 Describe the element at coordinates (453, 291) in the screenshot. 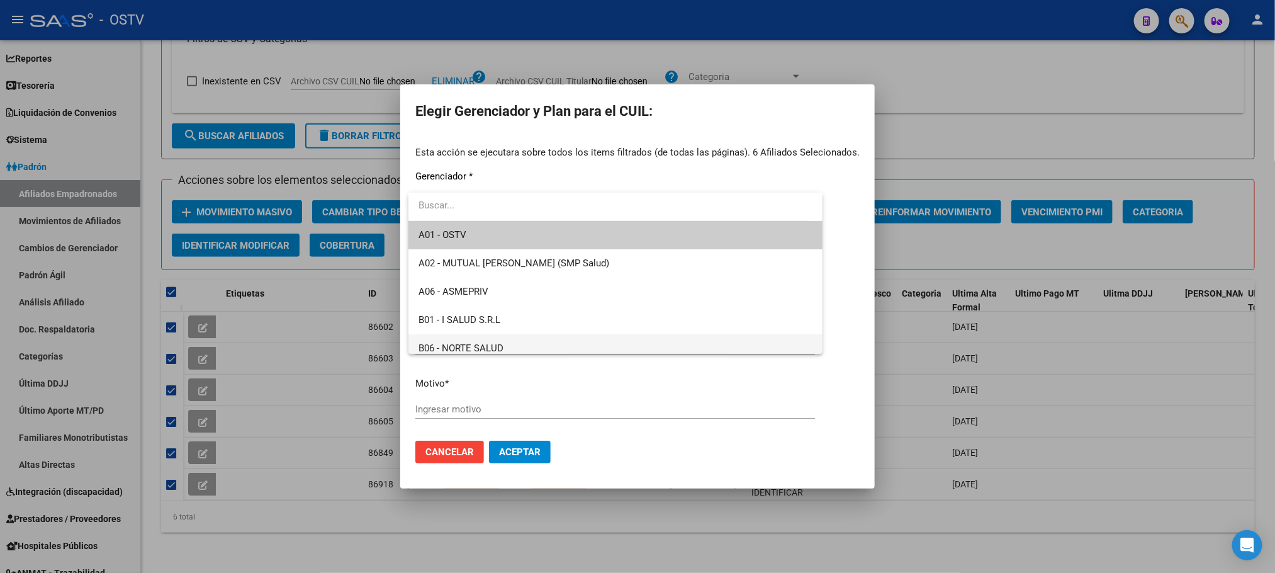

I see `span: A06 - ASMEPRIV` at that location.